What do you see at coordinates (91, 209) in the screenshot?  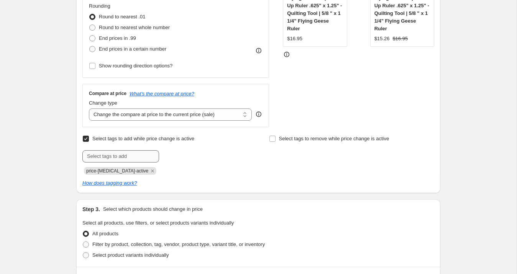 I see `h2: Step 3.` at bounding box center [91, 209].